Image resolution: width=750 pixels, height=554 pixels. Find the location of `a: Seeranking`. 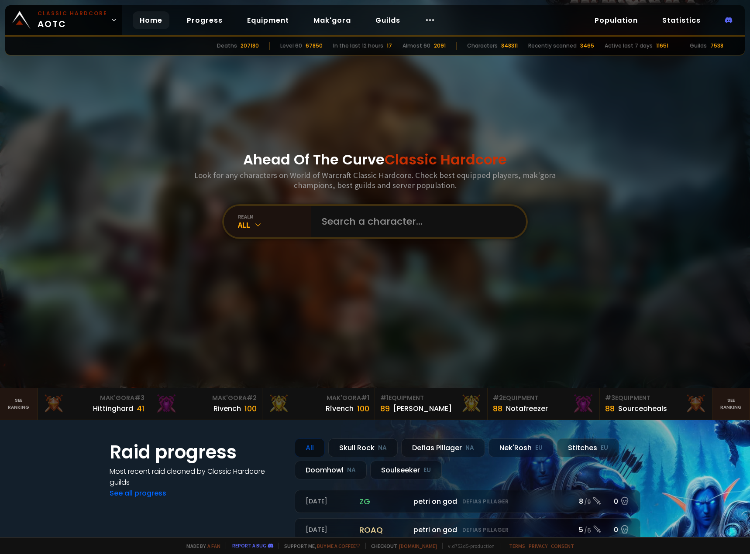

a: Seeranking is located at coordinates (731, 404).